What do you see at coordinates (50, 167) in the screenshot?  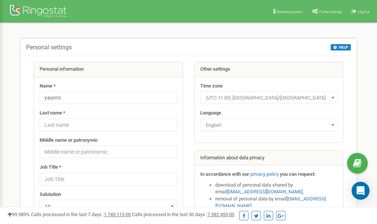 I see `label: Job Title *` at bounding box center [50, 167].